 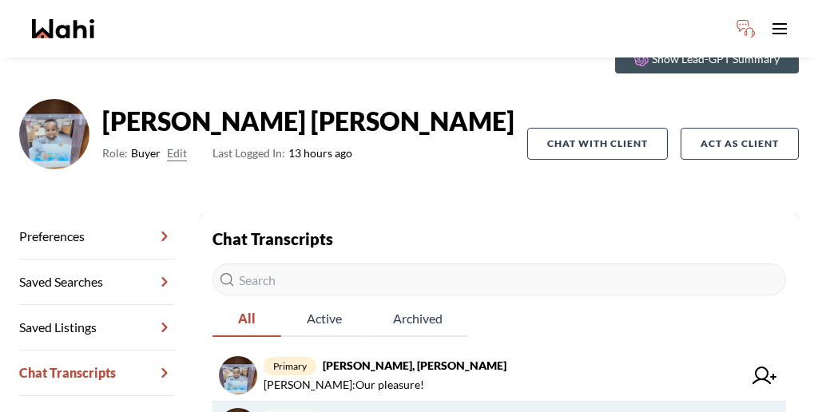 What do you see at coordinates (273, 239) in the screenshot?
I see `strong: Chat Transcripts` at bounding box center [273, 239].